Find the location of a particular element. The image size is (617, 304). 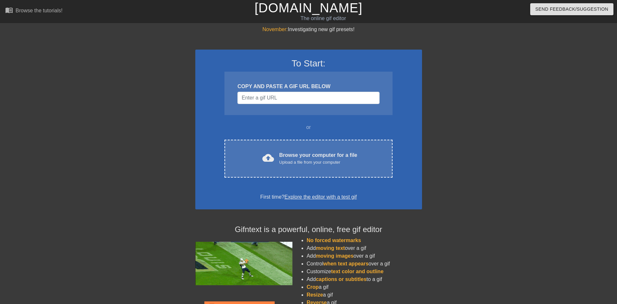

div: COPY AND PASTE A GIF URL BELOW is located at coordinates (308, 86).